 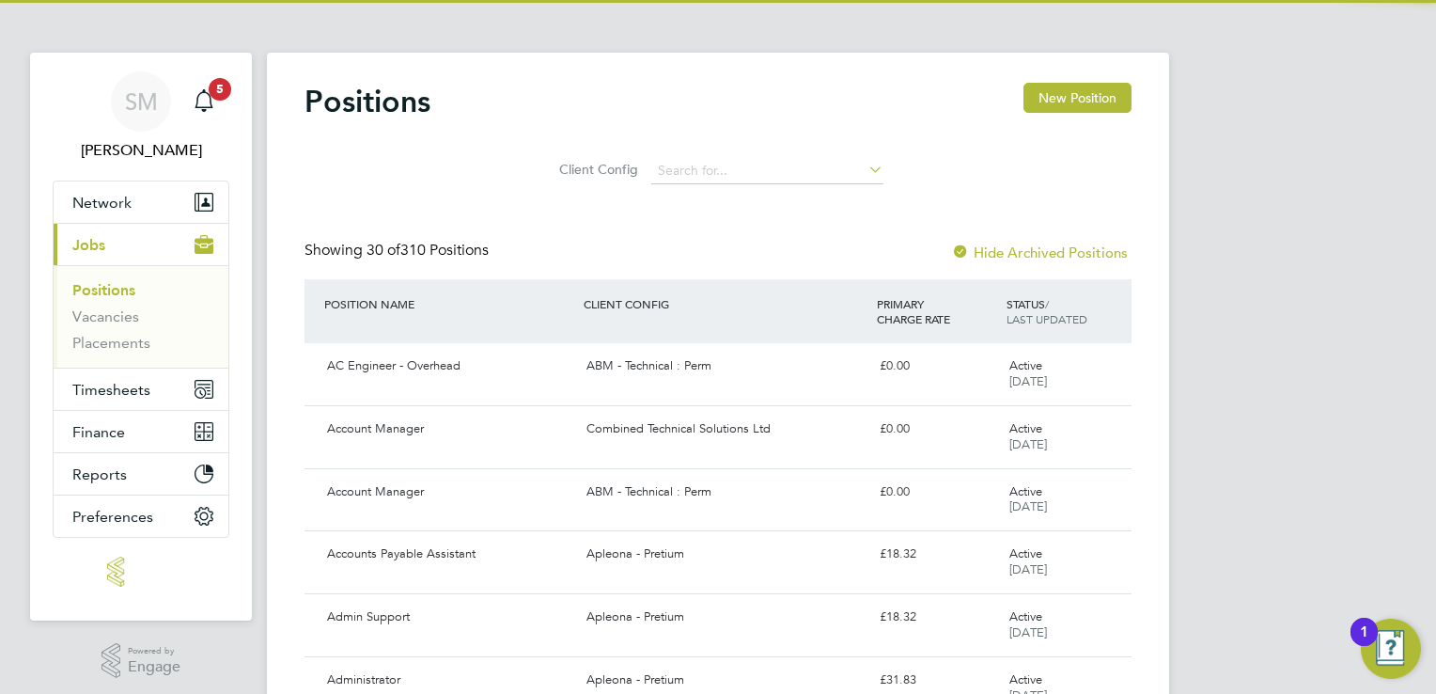 What do you see at coordinates (99, 431) in the screenshot?
I see `span: Finance` at bounding box center [99, 431].